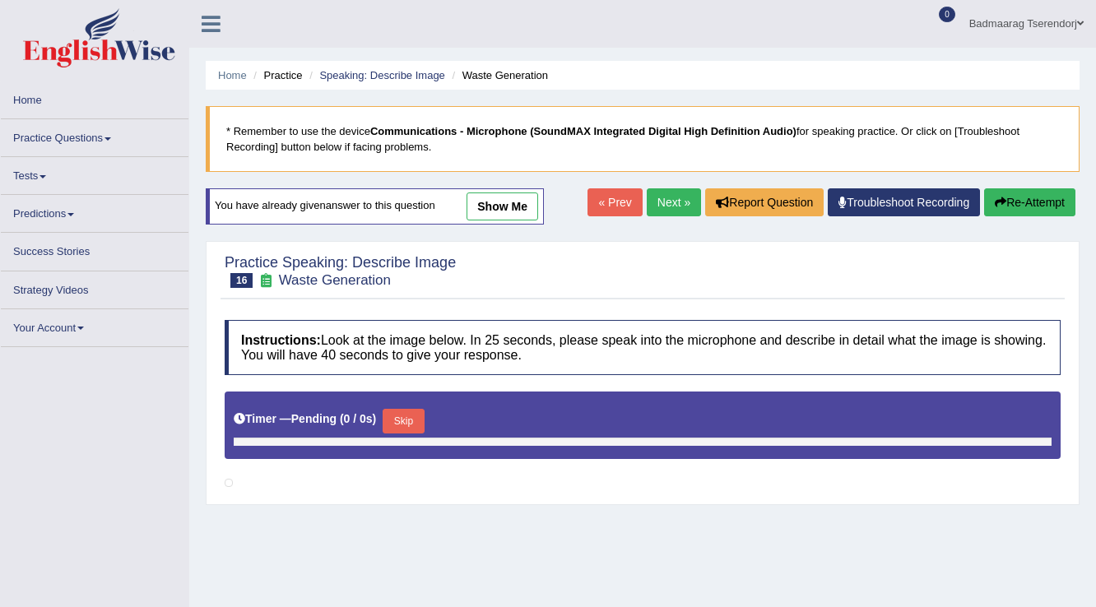  Describe the element at coordinates (280, 340) in the screenshot. I see `b: Instructions:` at that location.